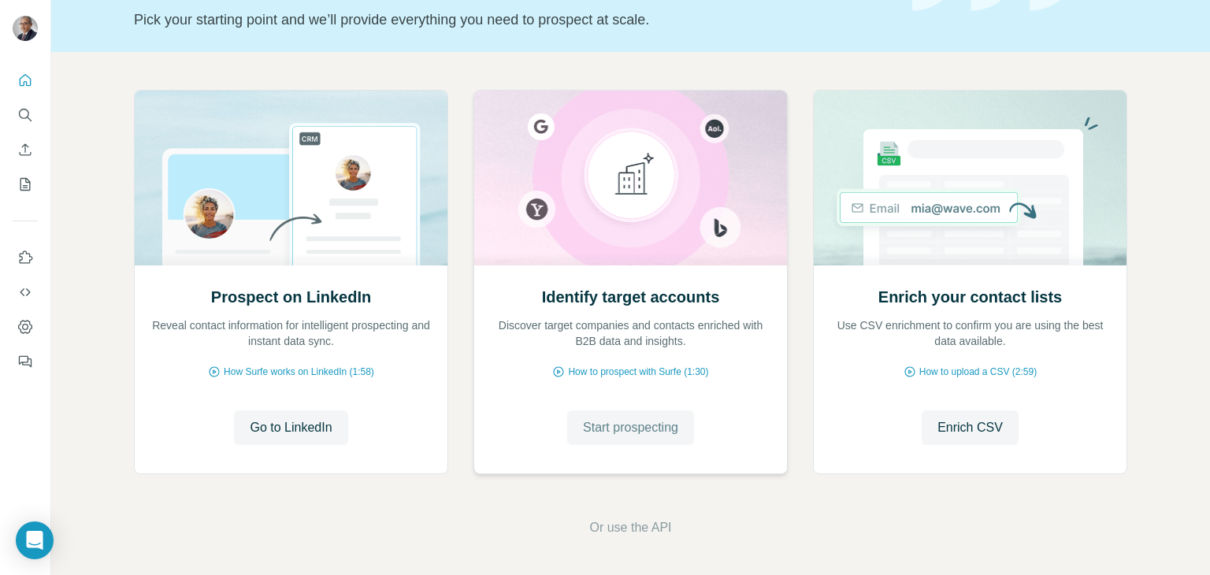  Describe the element at coordinates (978, 372) in the screenshot. I see `span: How to upload a CSV (2:59)` at that location.